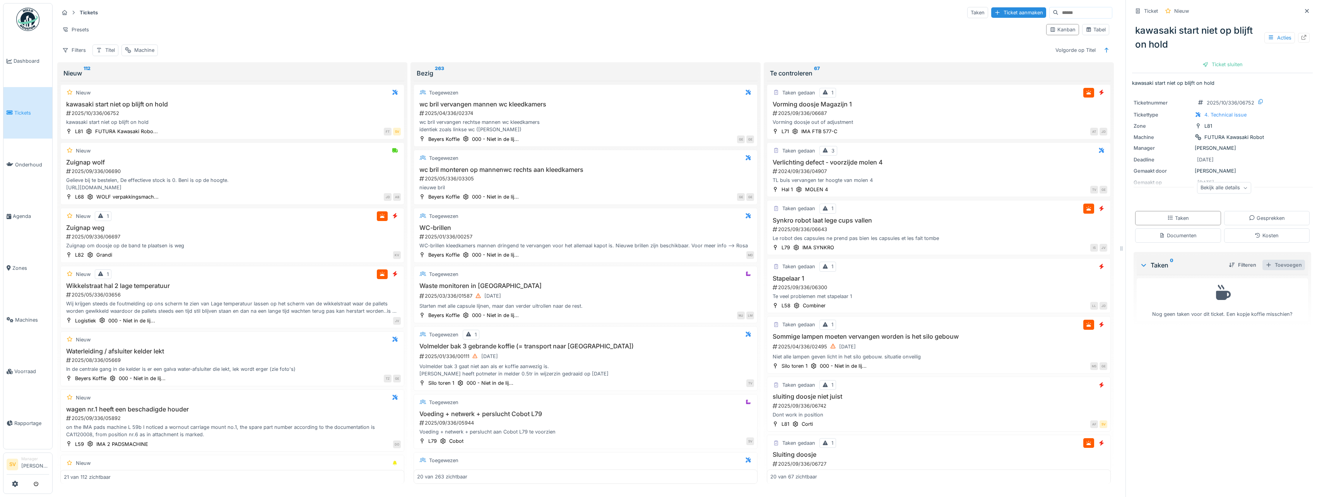 This screenshot has height=497, width=1322. What do you see at coordinates (232, 307) in the screenshot?
I see `div: Wij krijgen steeds de foutmelding op ons scherm te zien van Lage temperatuur lassen op het scherm...` at bounding box center [232, 307].